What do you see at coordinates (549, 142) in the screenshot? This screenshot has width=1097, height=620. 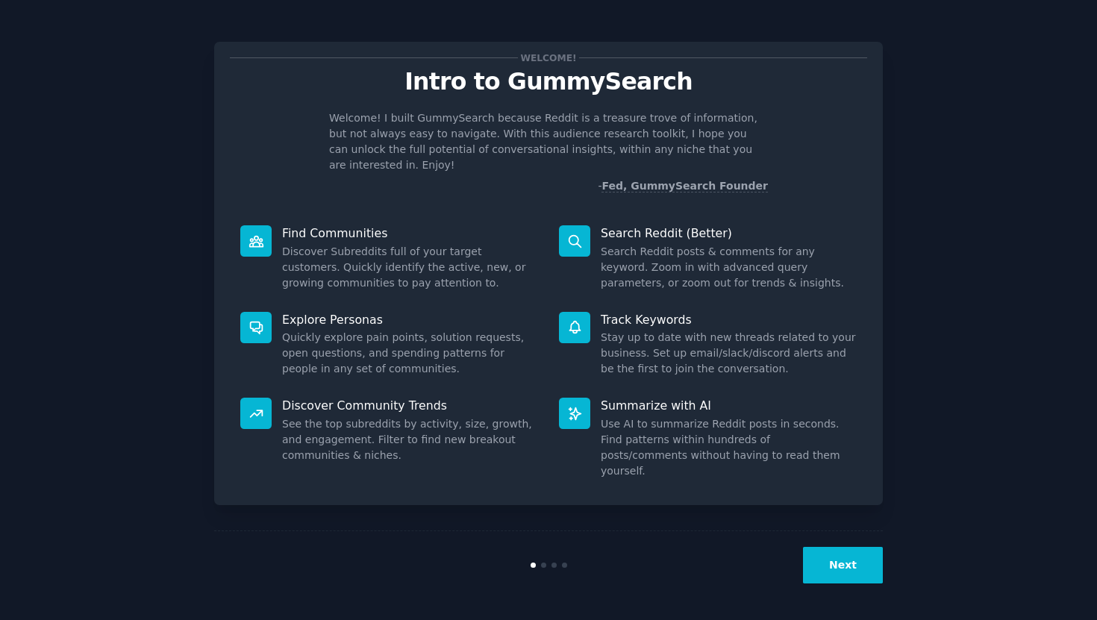 I see `p: Welcome! I built GummySearch because Reddit is a treasure trove of information, but not always ea...` at bounding box center [549, 142].